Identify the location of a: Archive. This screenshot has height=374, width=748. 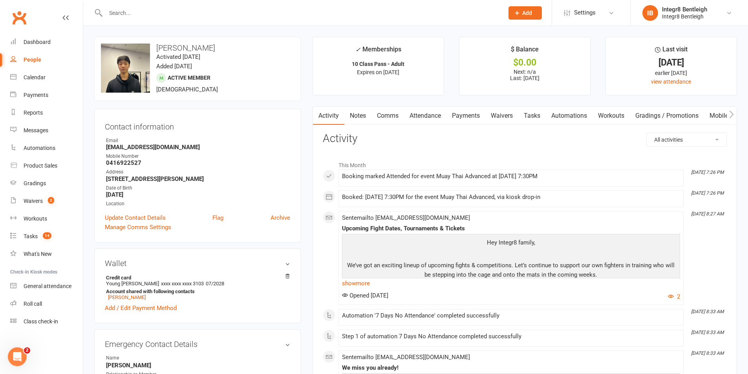
(280, 218).